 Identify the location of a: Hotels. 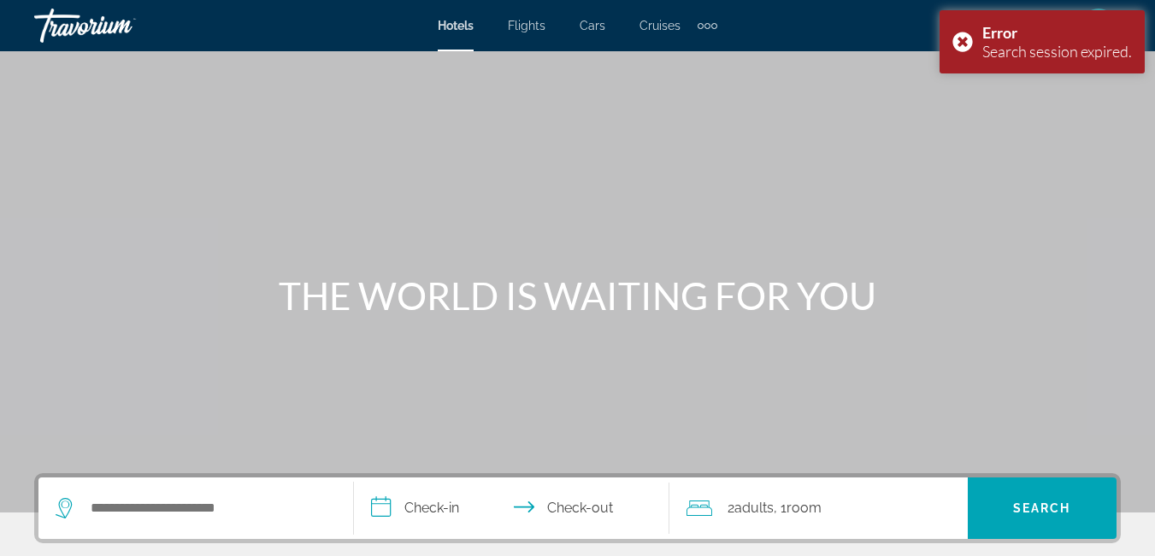
(456, 26).